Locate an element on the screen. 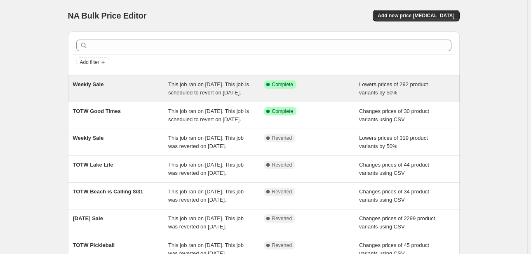  span: Changes prices of 34 product variants using CSV is located at coordinates (394, 195).